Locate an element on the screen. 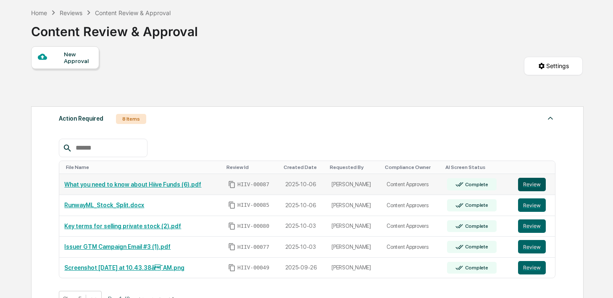  button: Settings is located at coordinates (553, 66).